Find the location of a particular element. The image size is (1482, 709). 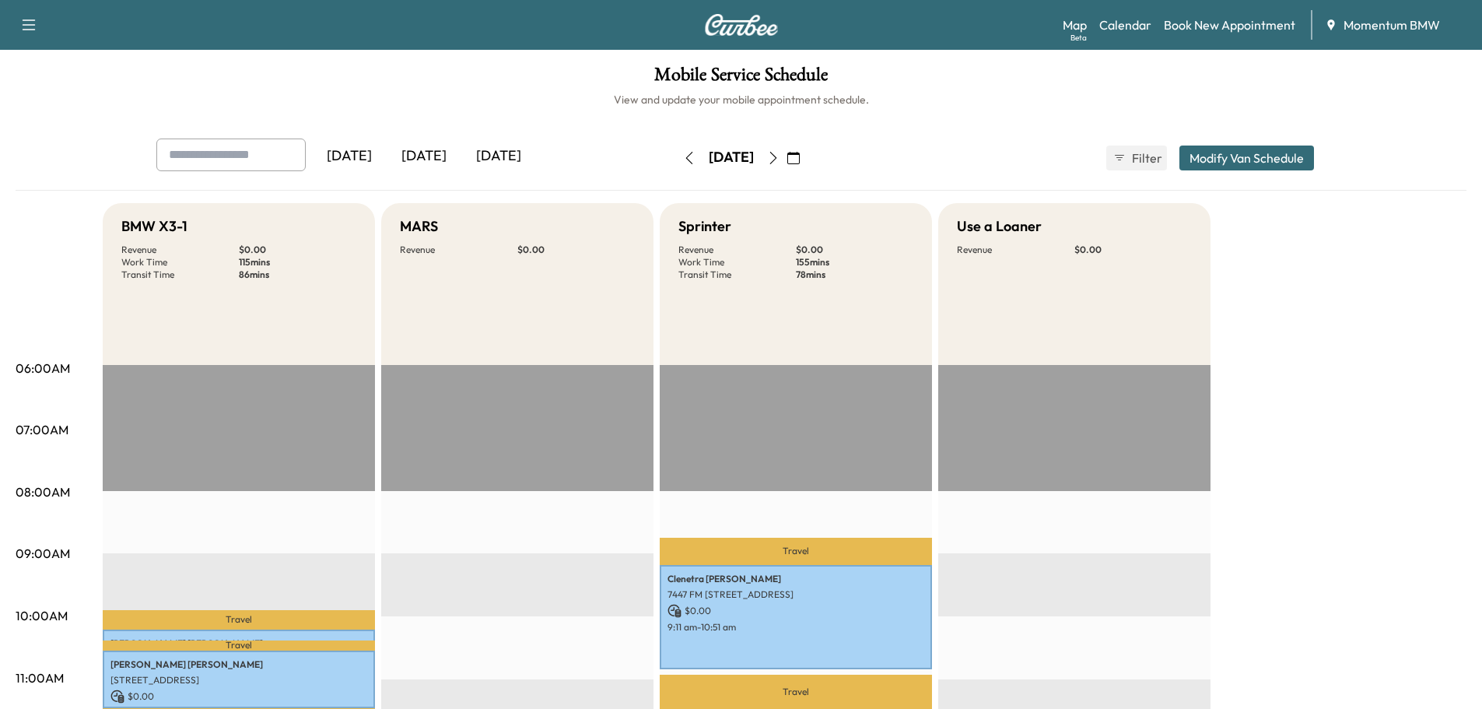

a: Book New Appointment is located at coordinates (1229, 25).